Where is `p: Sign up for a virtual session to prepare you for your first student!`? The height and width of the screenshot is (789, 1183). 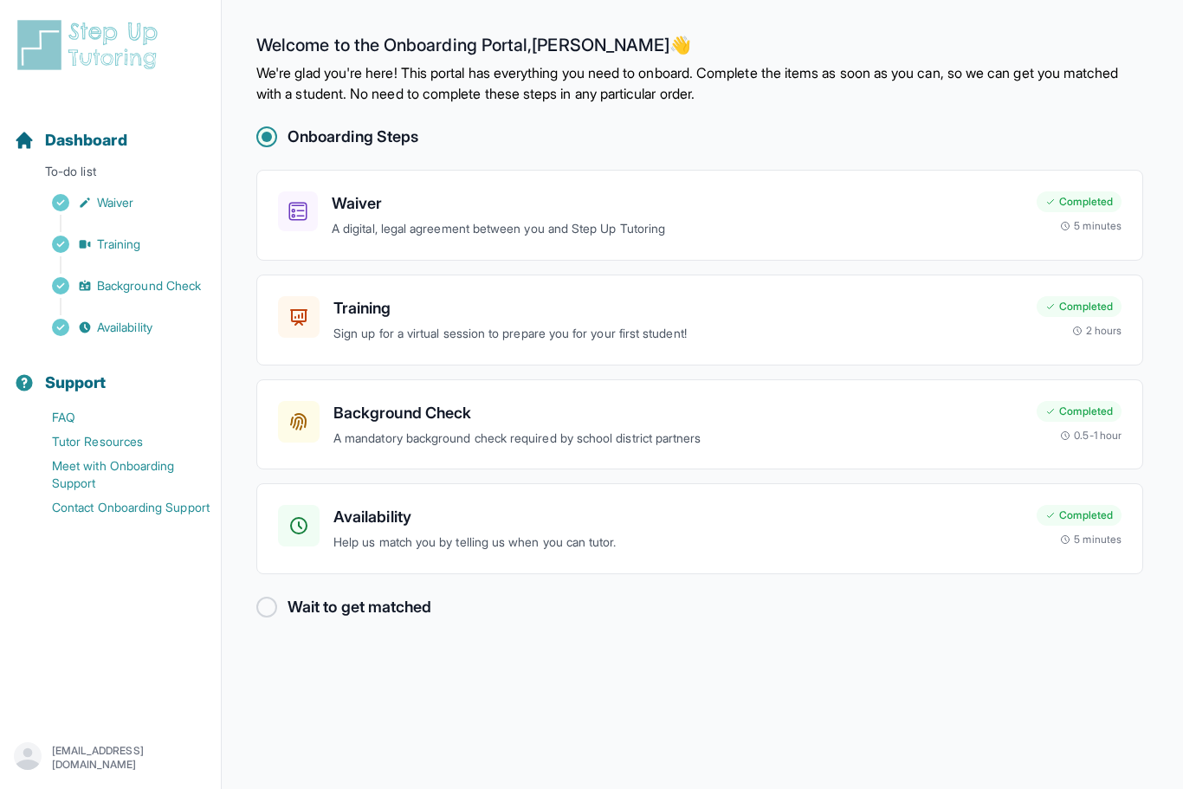
p: Sign up for a virtual session to prepare you for your first student! is located at coordinates (678, 334).